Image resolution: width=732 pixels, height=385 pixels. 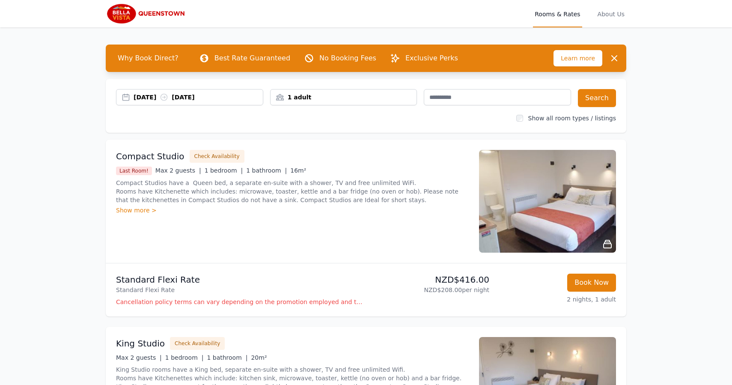 What do you see at coordinates (147, 14) in the screenshot?
I see `img: Bella Vista Queenstown` at bounding box center [147, 14].